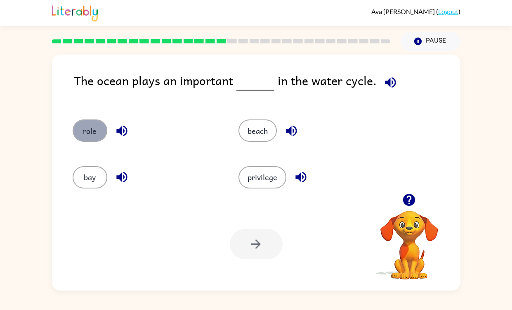  What do you see at coordinates (90, 177) in the screenshot?
I see `button: bay` at bounding box center [90, 177].